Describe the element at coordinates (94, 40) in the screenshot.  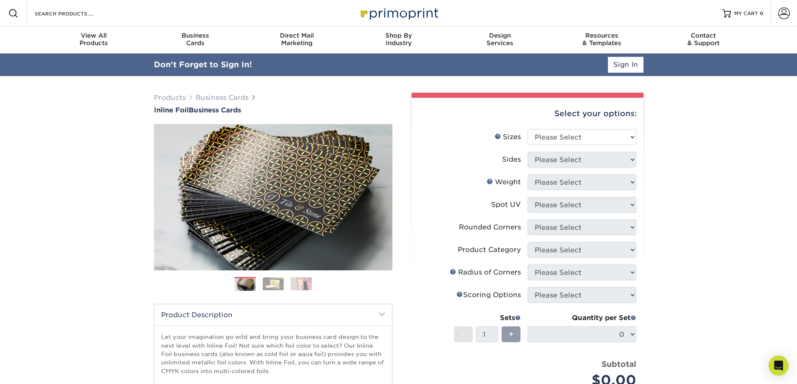
I see `a: View AllProducts` at that location.